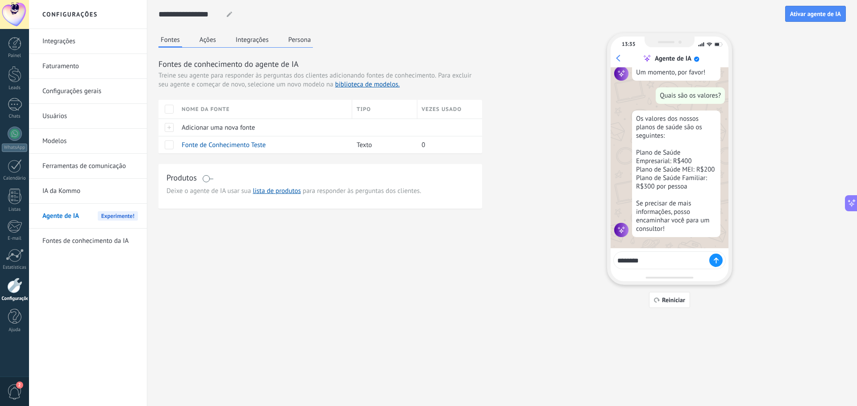 The image size is (857, 406). Describe the element at coordinates (88, 41) in the screenshot. I see `li: Integrações` at that location.